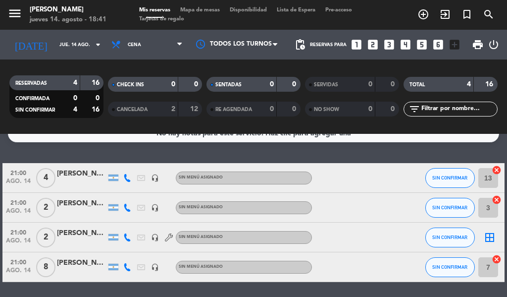  Describe the element at coordinates (417, 85) in the screenshot. I see `span: TOTAL` at that location.